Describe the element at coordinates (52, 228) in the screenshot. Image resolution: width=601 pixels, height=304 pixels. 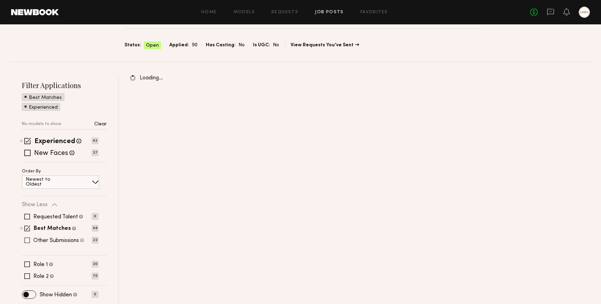
I see `label: Best Matches` at that location.